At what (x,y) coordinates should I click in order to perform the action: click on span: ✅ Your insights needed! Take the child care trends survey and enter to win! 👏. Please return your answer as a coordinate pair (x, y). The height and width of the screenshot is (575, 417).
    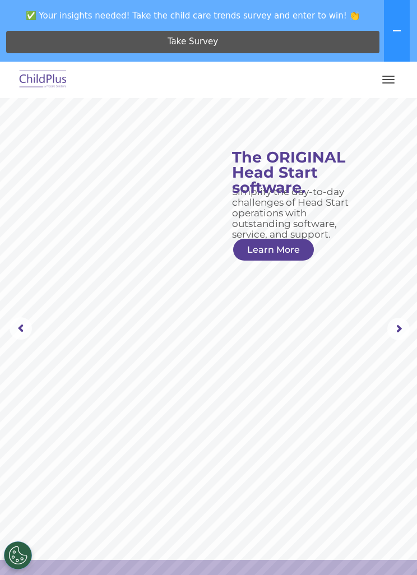
    Looking at the image, I should click on (193, 15).